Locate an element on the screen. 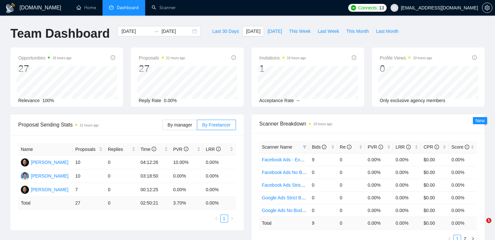  span: right is located at coordinates (232, 219).